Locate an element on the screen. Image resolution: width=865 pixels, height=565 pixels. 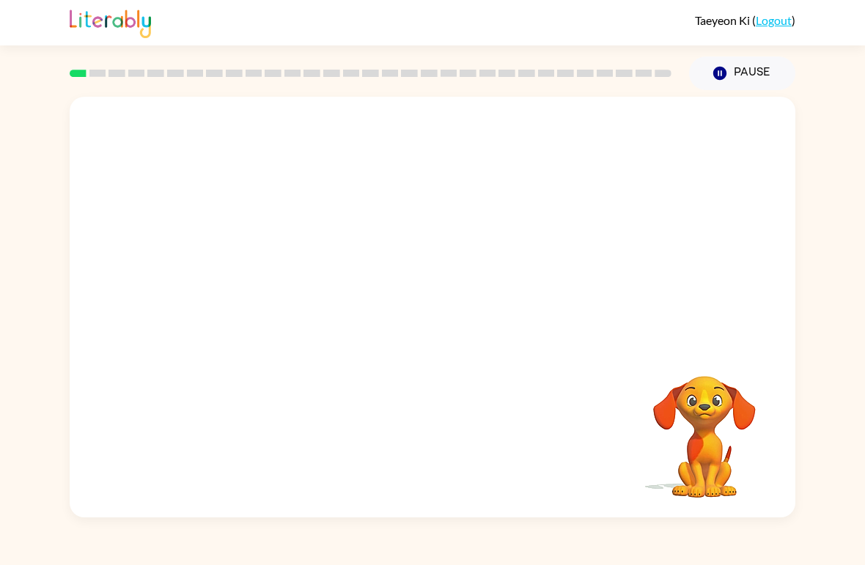
a: Logout is located at coordinates (774, 20).